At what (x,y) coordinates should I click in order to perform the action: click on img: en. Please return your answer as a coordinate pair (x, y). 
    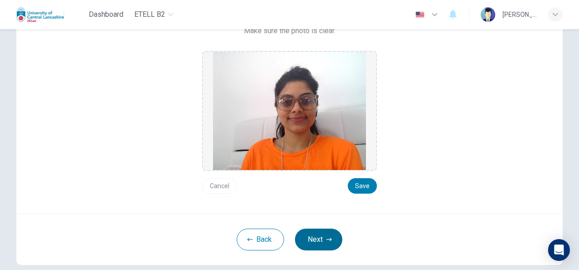
    Looking at the image, I should click on (420, 15).